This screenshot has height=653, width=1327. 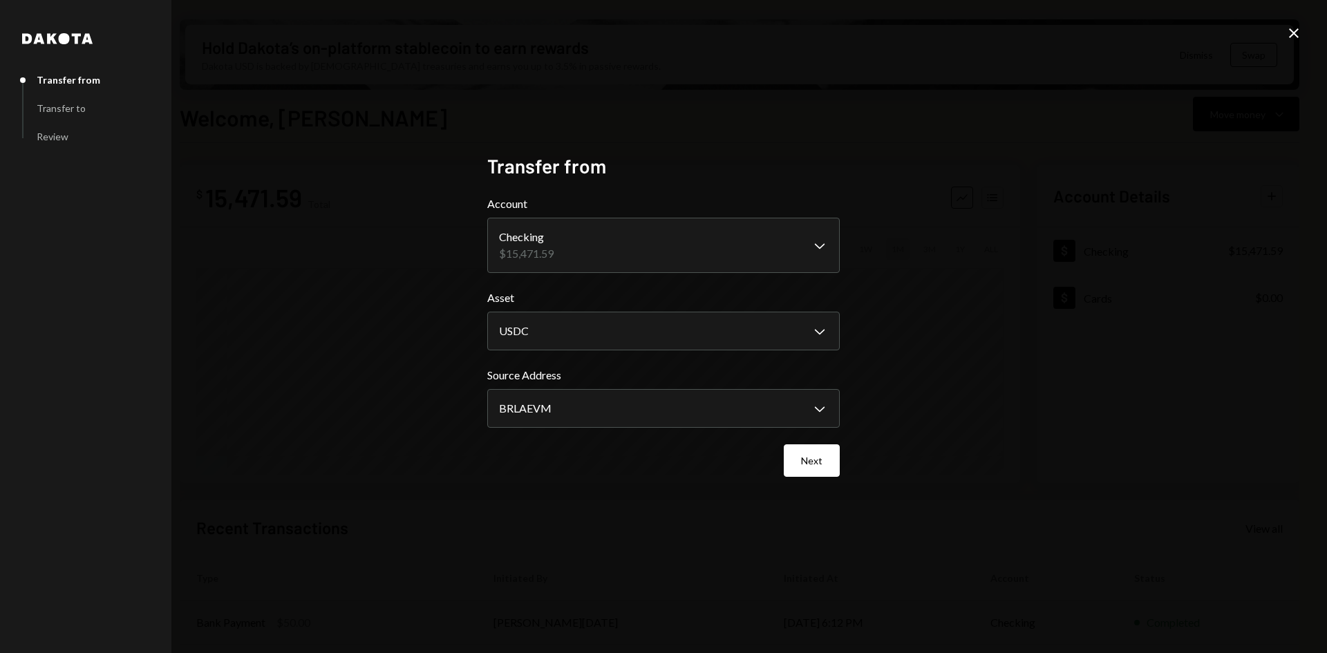 I want to click on div: Review, so click(x=53, y=136).